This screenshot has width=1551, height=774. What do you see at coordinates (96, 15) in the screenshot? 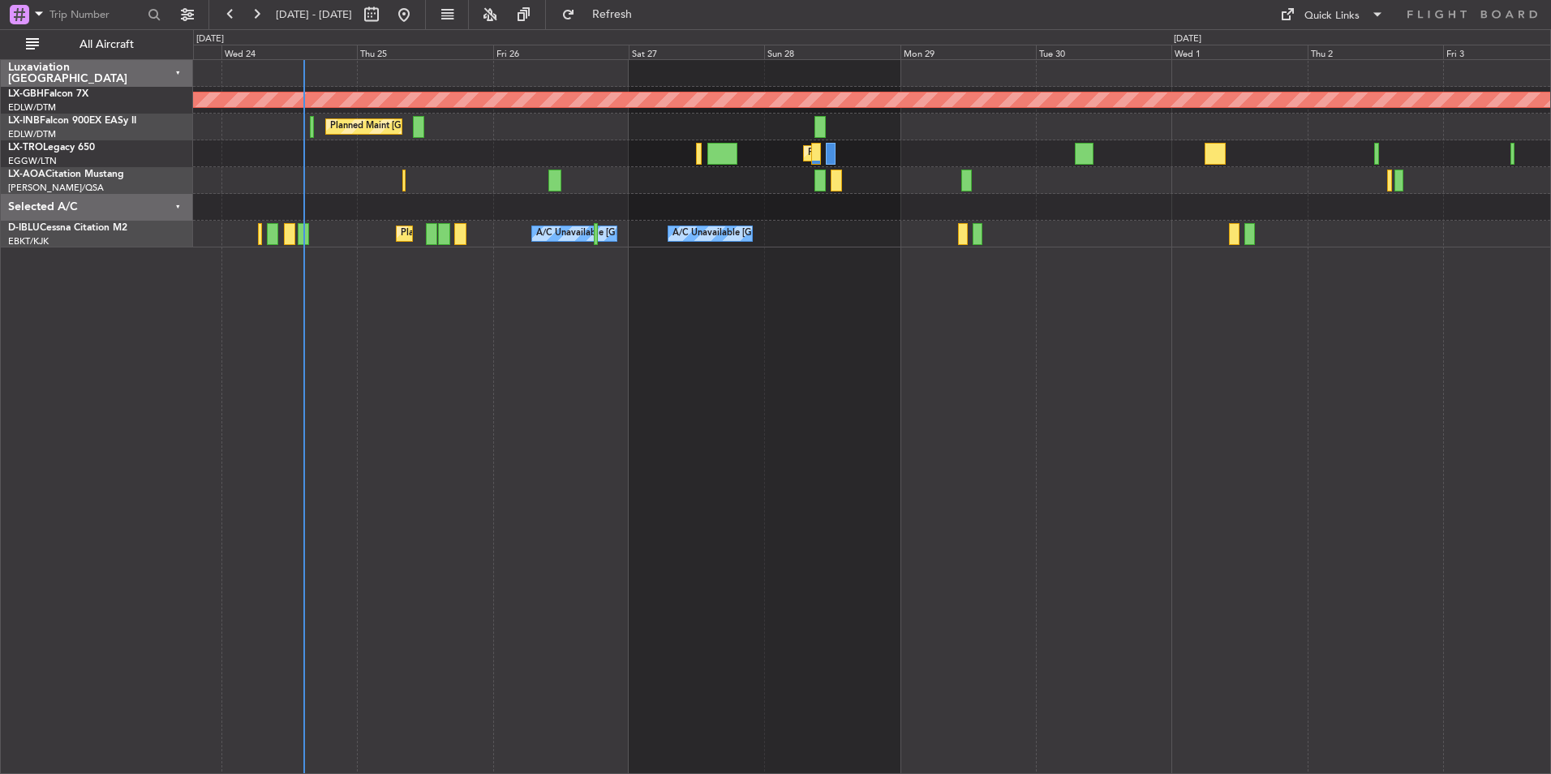
I see `input: Trip Number` at bounding box center [96, 15].